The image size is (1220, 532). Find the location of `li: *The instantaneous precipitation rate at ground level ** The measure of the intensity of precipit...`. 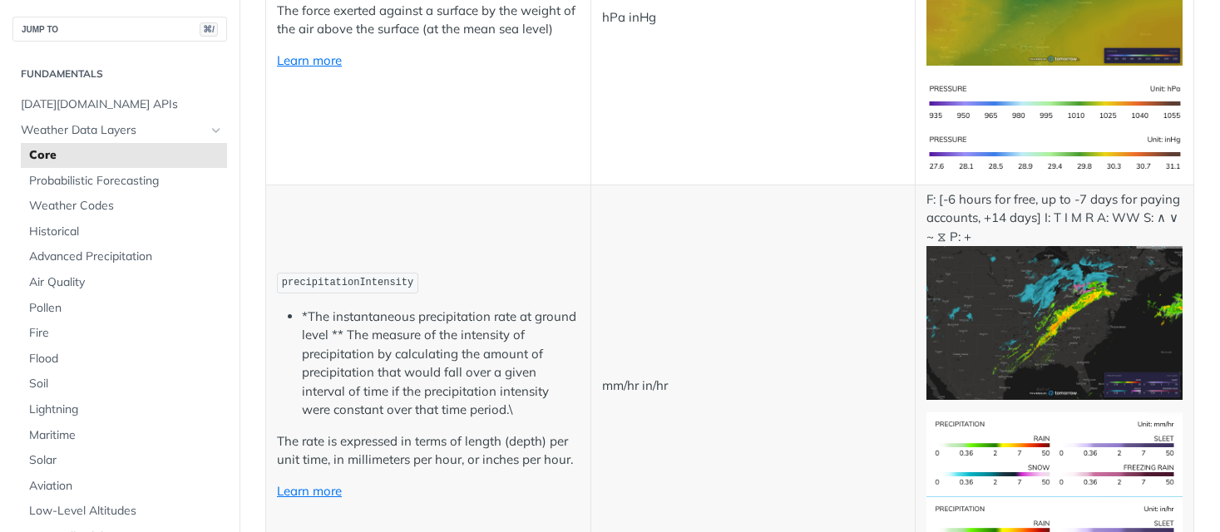

li: *The instantaneous precipitation rate at ground level ** The measure of the intensity of precipit... is located at coordinates (441, 364).